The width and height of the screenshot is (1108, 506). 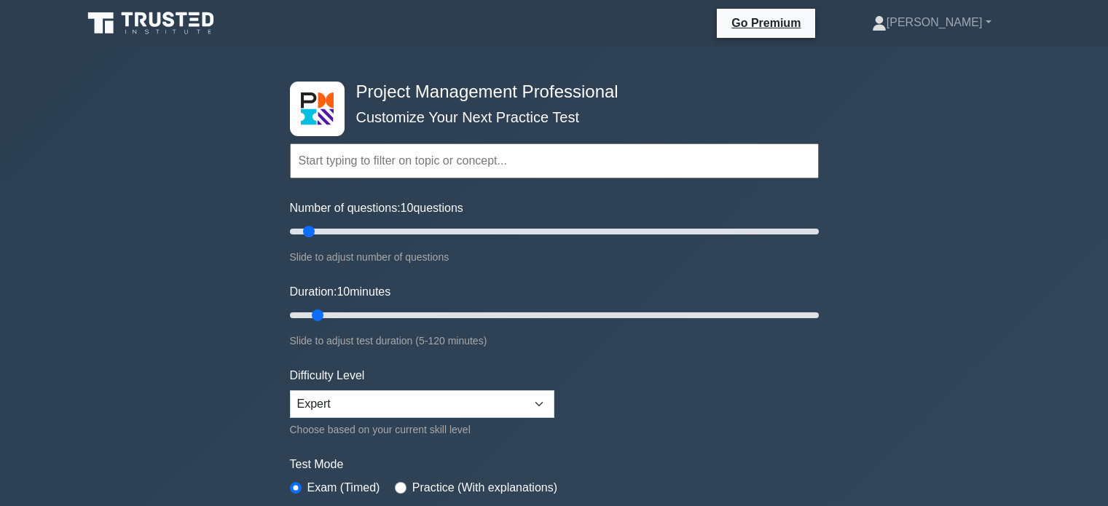 I want to click on label: Duration: minutes, so click(x=340, y=292).